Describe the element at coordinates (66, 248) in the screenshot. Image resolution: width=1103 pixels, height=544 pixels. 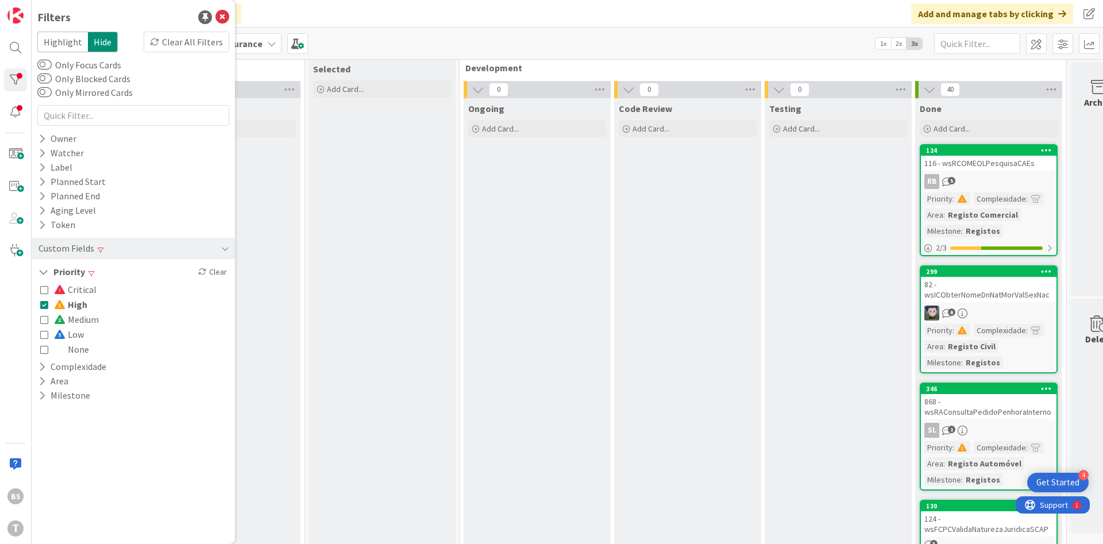
I see `div: Custom Fields` at that location.